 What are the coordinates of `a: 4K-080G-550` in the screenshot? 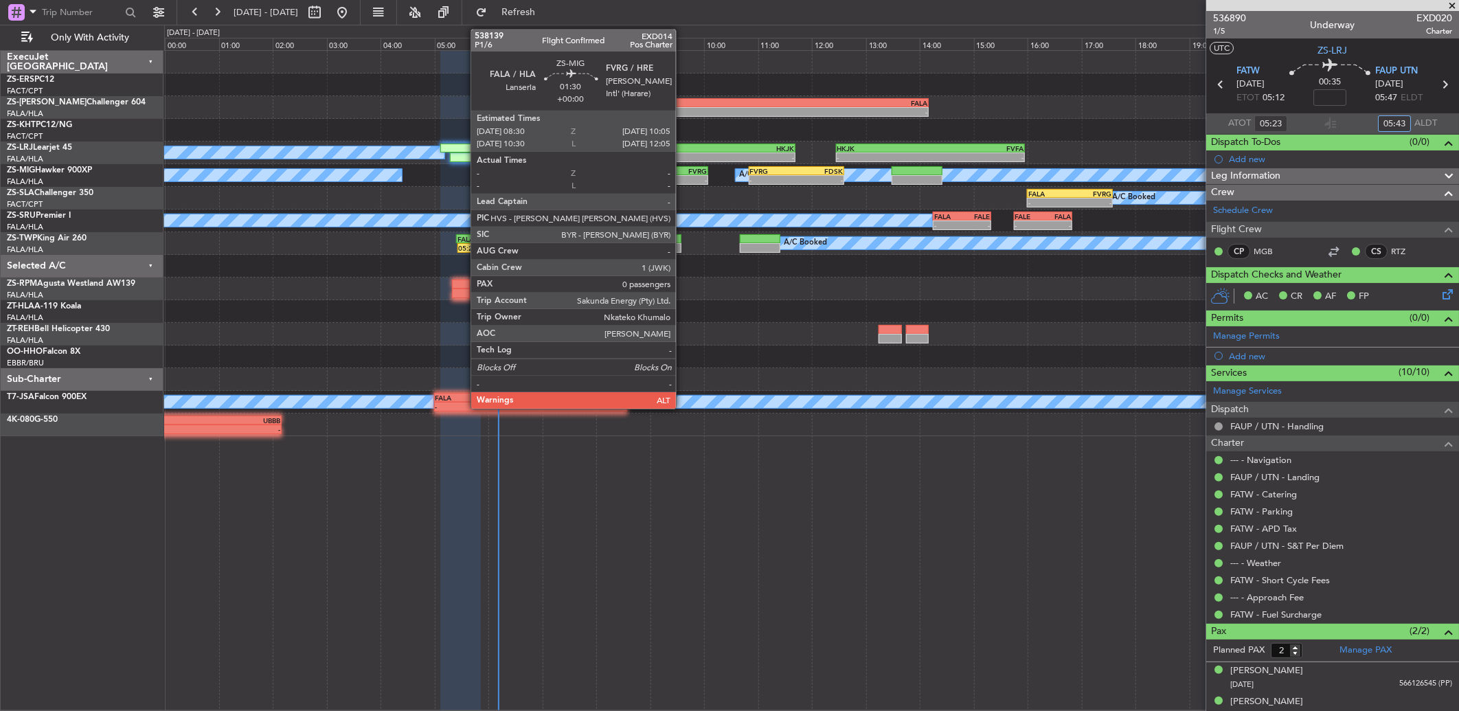 It's located at (32, 420).